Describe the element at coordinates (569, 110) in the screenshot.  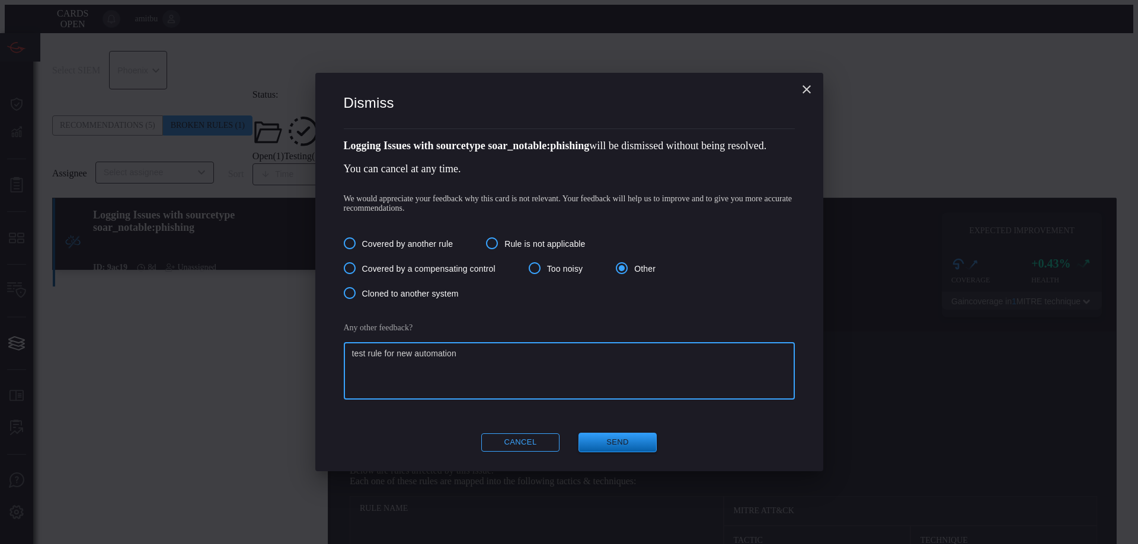
I see `h2: Dismiss` at that location.